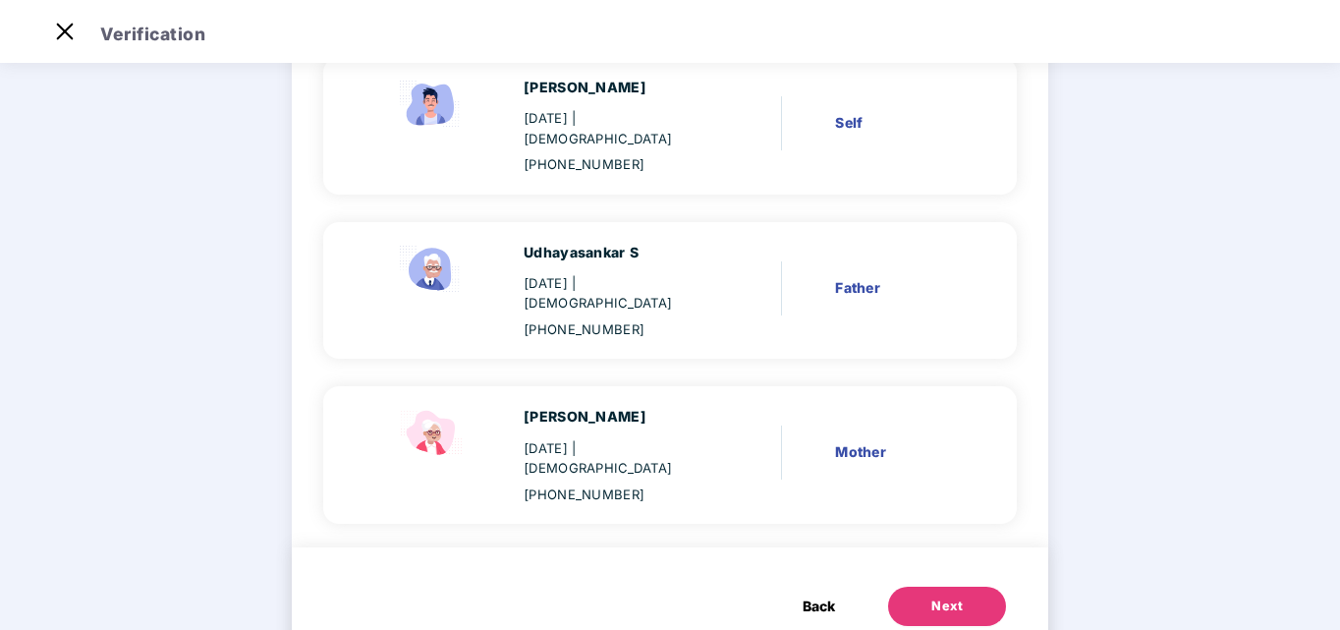  What do you see at coordinates (896, 123) in the screenshot?
I see `div: Self` at bounding box center [896, 123].